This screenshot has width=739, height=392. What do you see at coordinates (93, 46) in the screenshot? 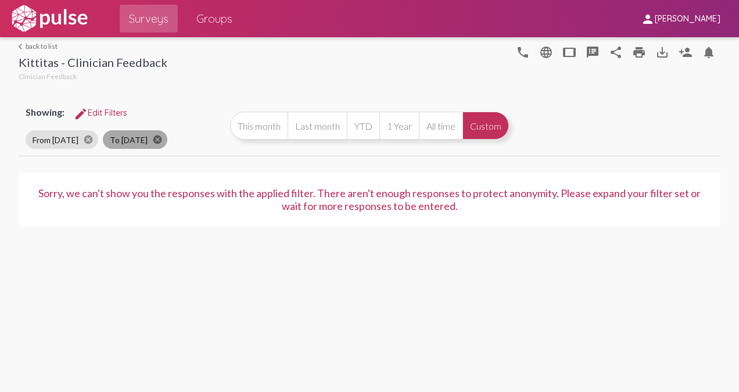
I see `a: back to list` at bounding box center [93, 46].